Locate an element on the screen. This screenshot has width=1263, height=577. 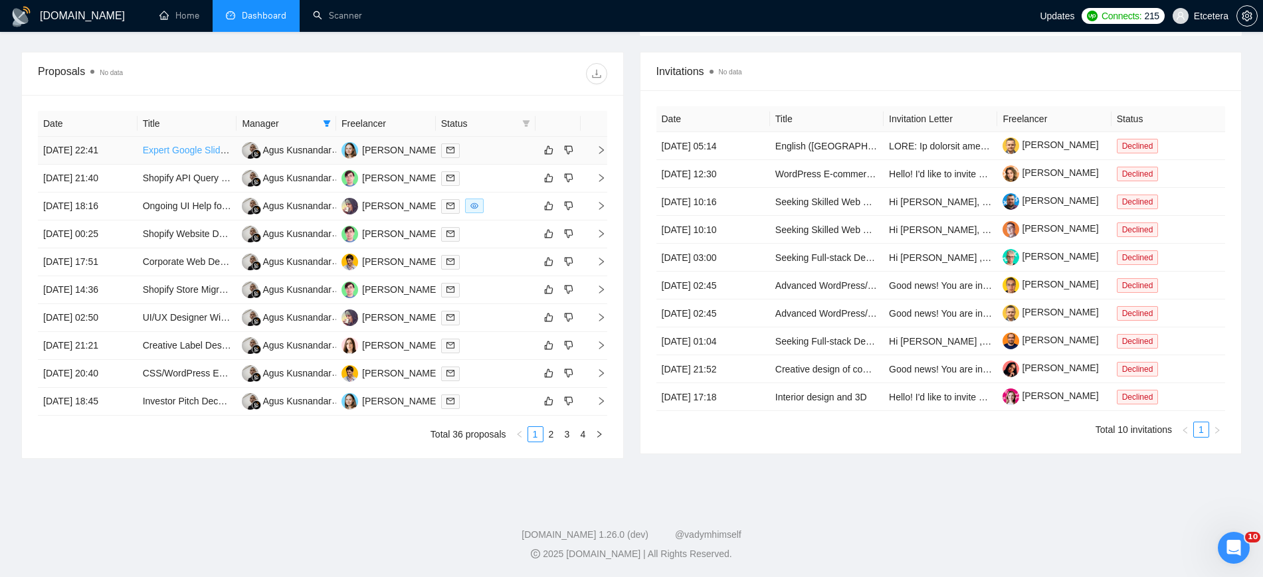
span: download is located at coordinates (597, 74).